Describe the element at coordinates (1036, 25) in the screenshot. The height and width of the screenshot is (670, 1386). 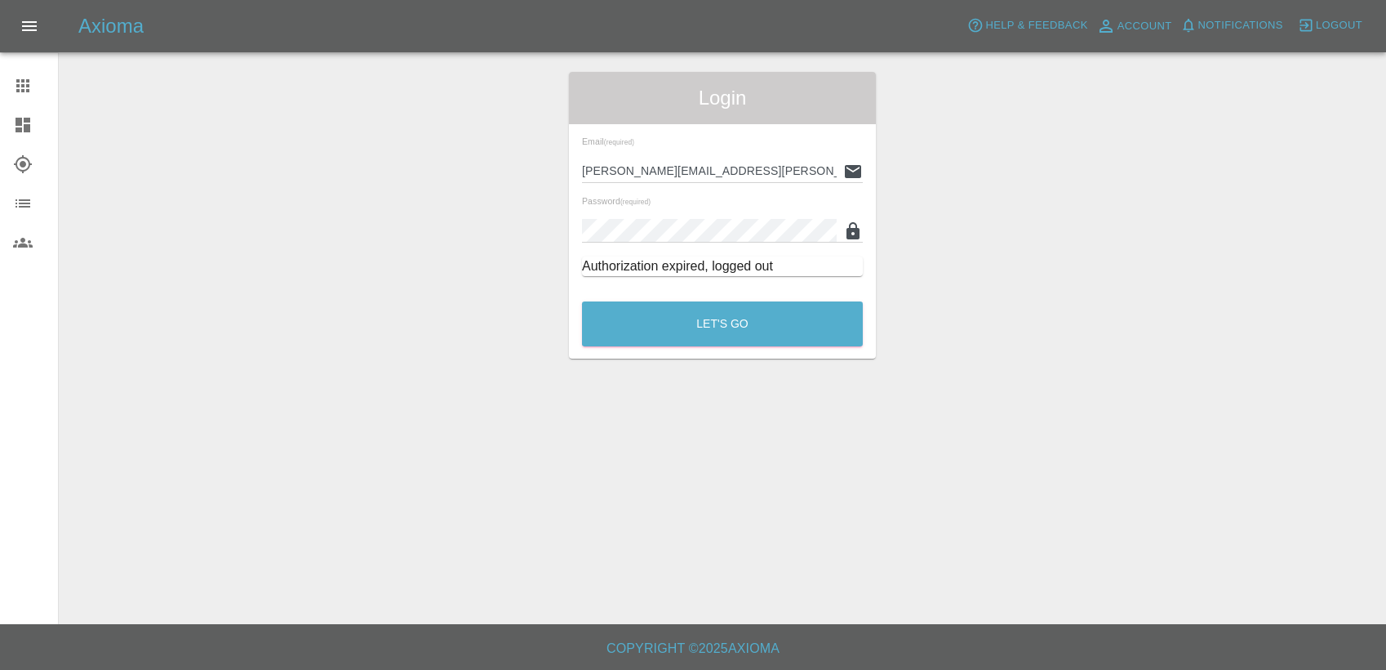
I see `span: Help & Feedback` at that location.